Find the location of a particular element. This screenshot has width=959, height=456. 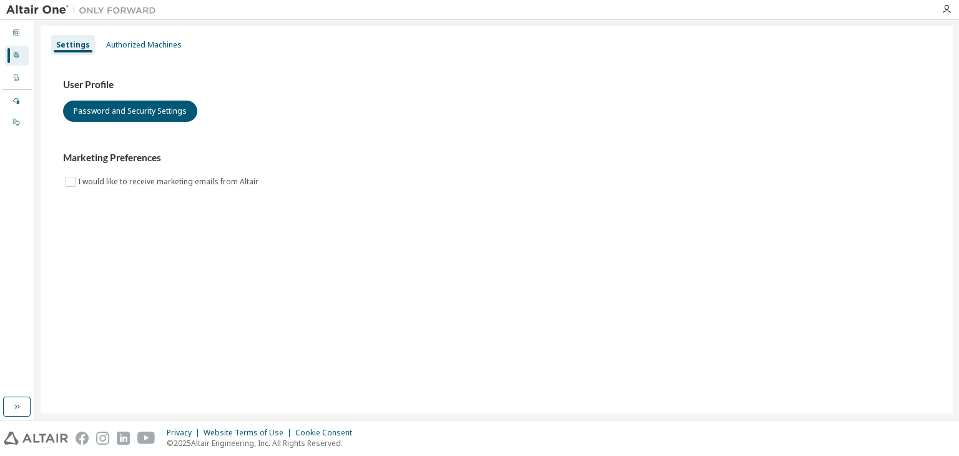

img: linkedin.svg is located at coordinates (123, 438).